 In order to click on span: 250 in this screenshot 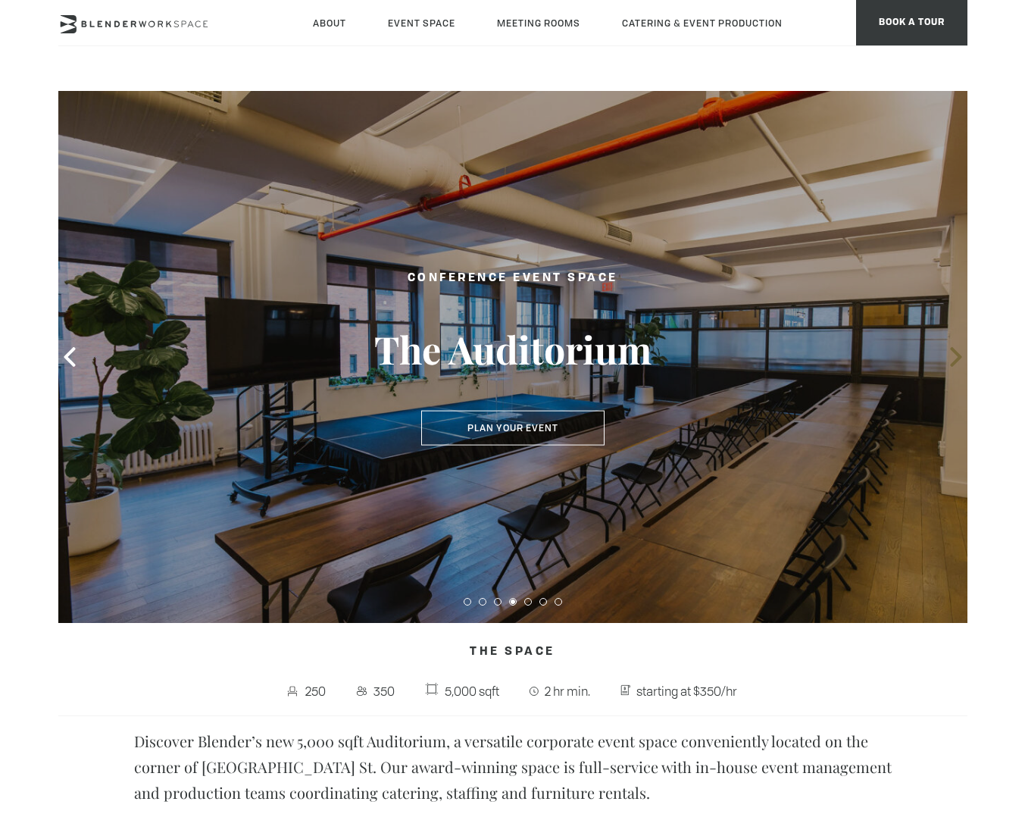, I will do `click(316, 691)`.